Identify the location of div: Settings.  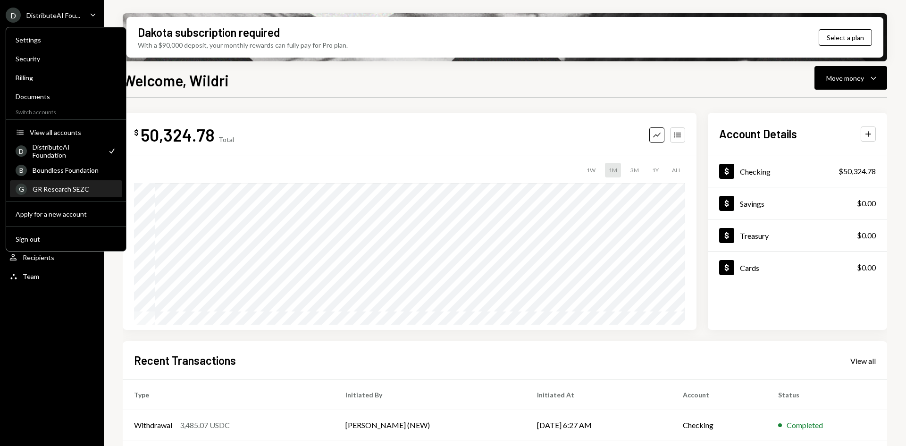
(66, 40).